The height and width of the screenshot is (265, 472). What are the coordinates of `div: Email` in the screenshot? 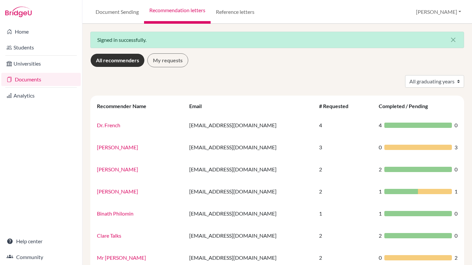 It's located at (199, 106).